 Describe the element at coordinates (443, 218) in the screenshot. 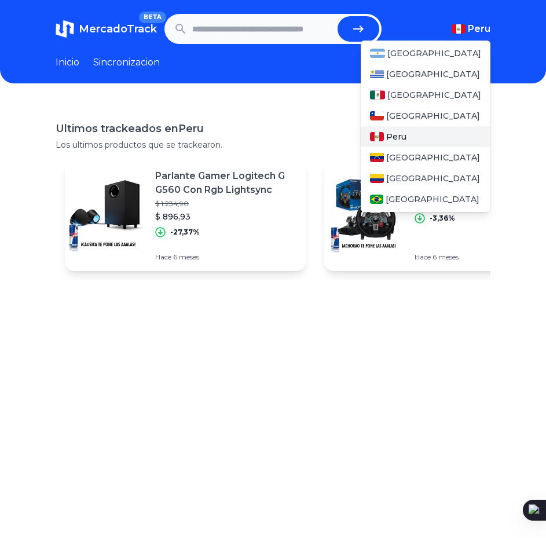

I see `p: -3,36%` at that location.